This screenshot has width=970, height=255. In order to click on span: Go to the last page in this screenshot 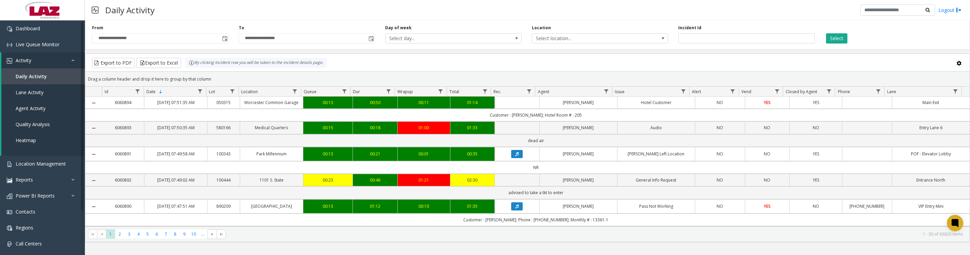, I will do `click(221, 234)`.